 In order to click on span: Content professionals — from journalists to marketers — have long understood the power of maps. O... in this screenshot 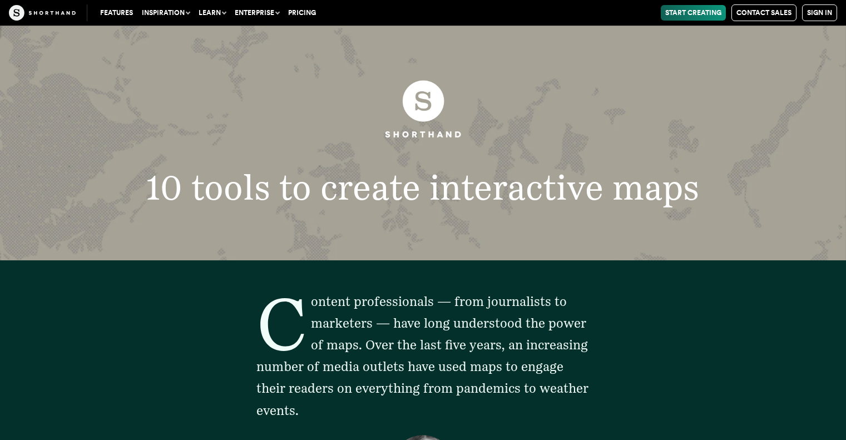, I will do `click(422, 355)`.